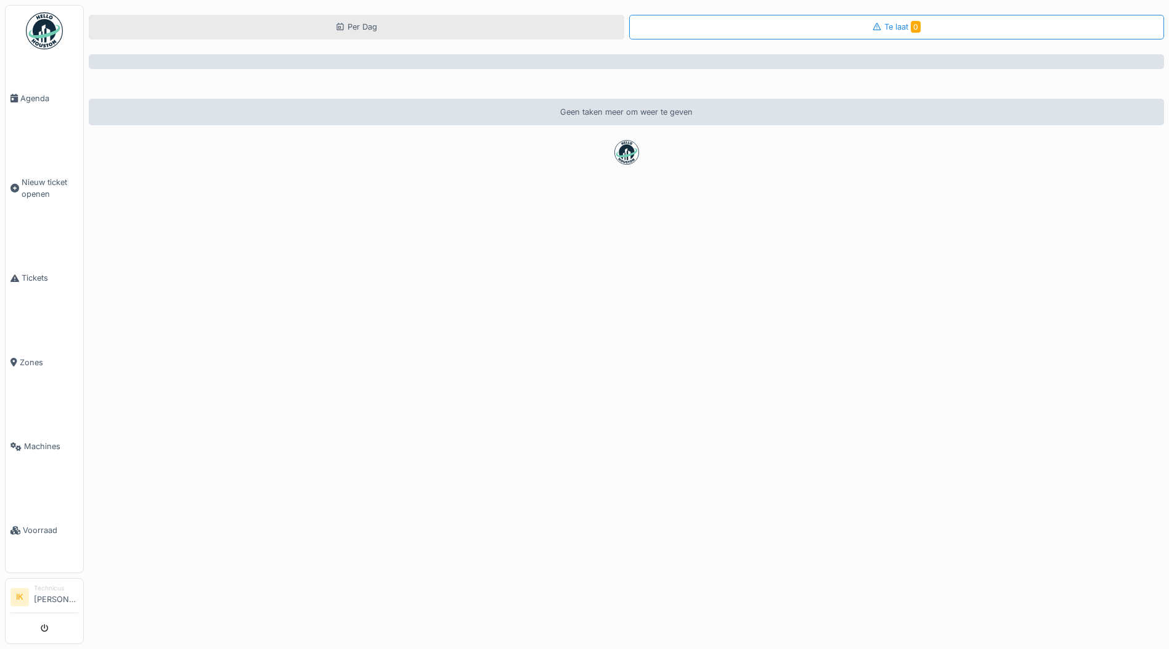 The image size is (1169, 649). I want to click on div: Per Dag, so click(356, 27).